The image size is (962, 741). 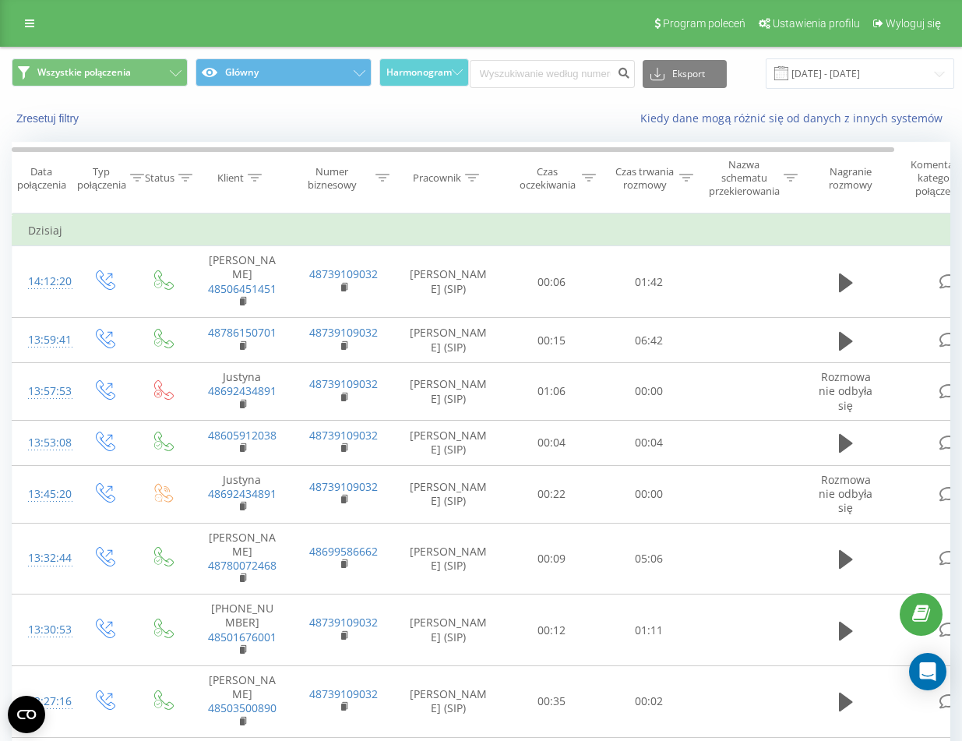 I want to click on div: Typ połączenia, so click(x=101, y=178).